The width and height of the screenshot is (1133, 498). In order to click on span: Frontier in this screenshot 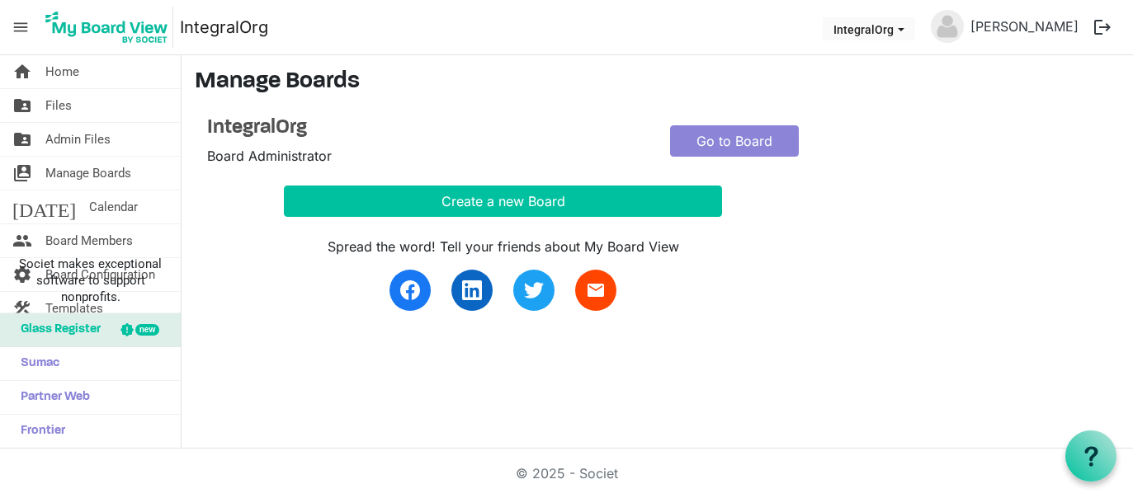, I will do `click(39, 432)`.